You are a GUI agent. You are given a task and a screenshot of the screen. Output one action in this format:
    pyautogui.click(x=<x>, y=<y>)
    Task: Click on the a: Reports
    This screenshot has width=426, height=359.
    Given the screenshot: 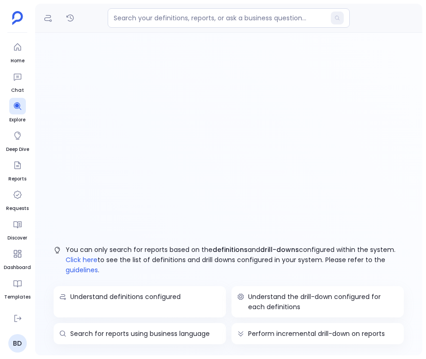 What is the action you would take?
    pyautogui.click(x=17, y=170)
    